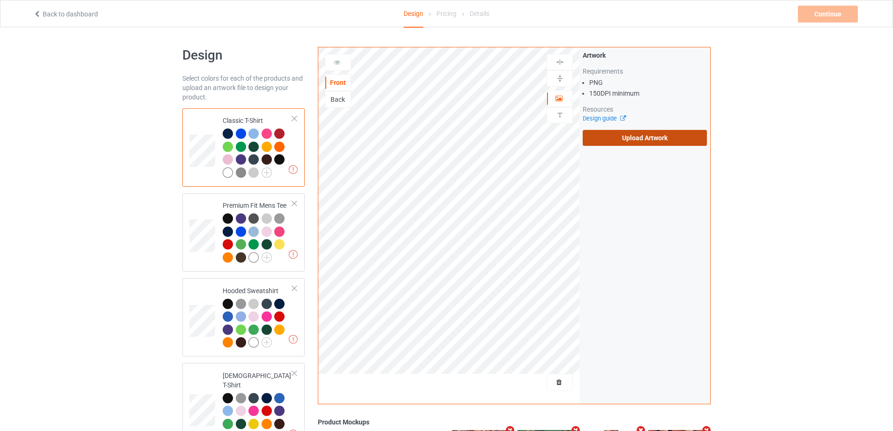  Describe the element at coordinates (243, 88) in the screenshot. I see `div: Select colors for each of the products and upload an artwork file to design your product.` at that location.